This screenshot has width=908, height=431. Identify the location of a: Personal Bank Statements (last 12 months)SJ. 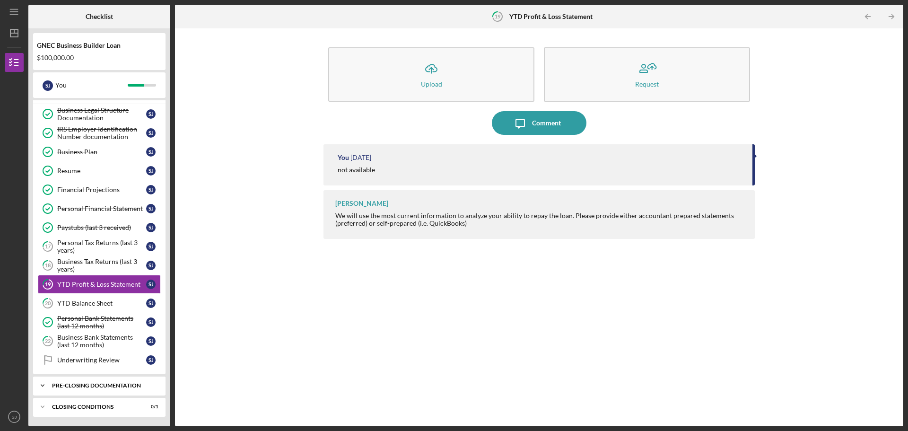
(99, 322).